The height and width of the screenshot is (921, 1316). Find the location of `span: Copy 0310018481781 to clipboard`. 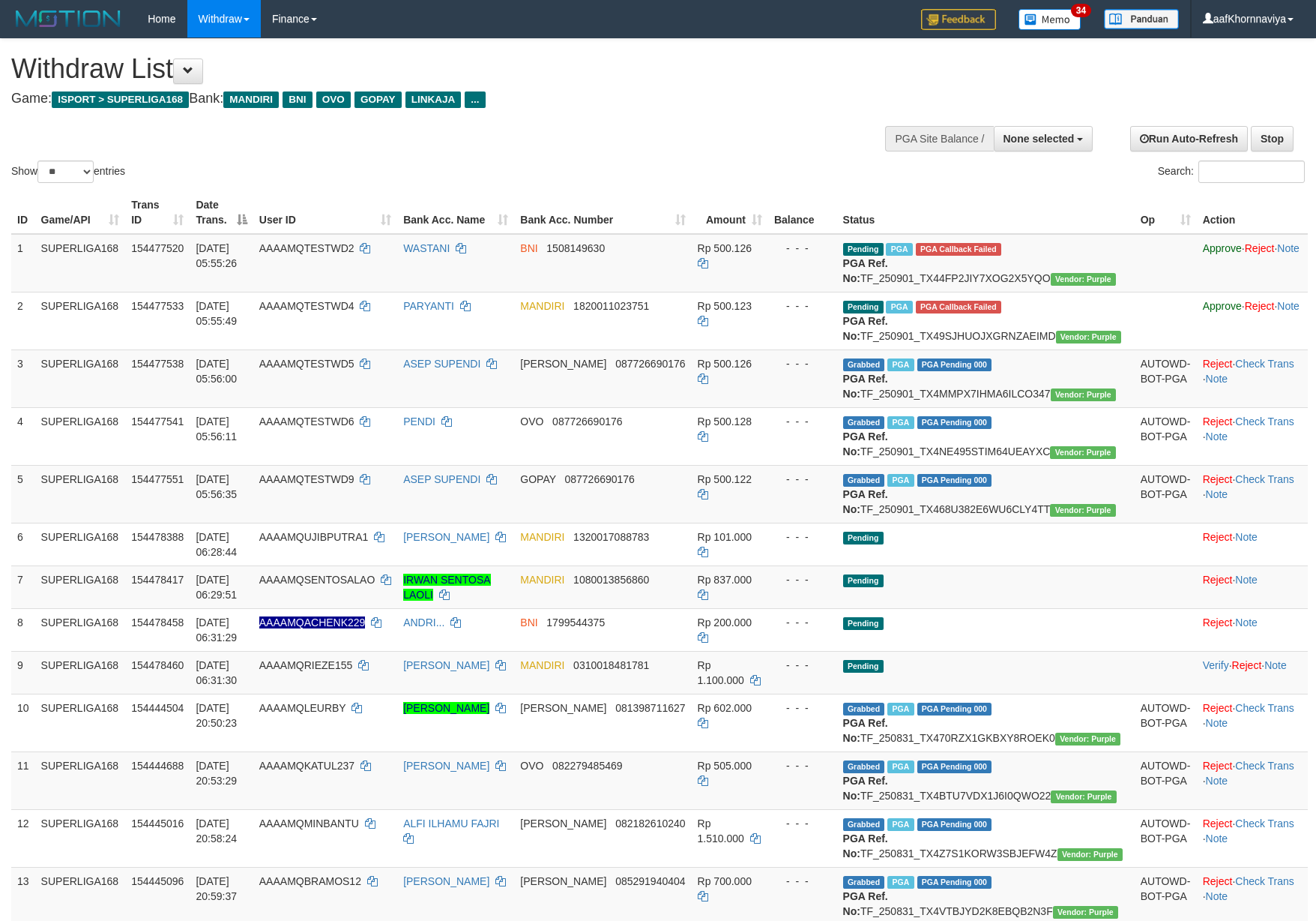

span: Copy 0310018481781 to clipboard is located at coordinates (611, 665).